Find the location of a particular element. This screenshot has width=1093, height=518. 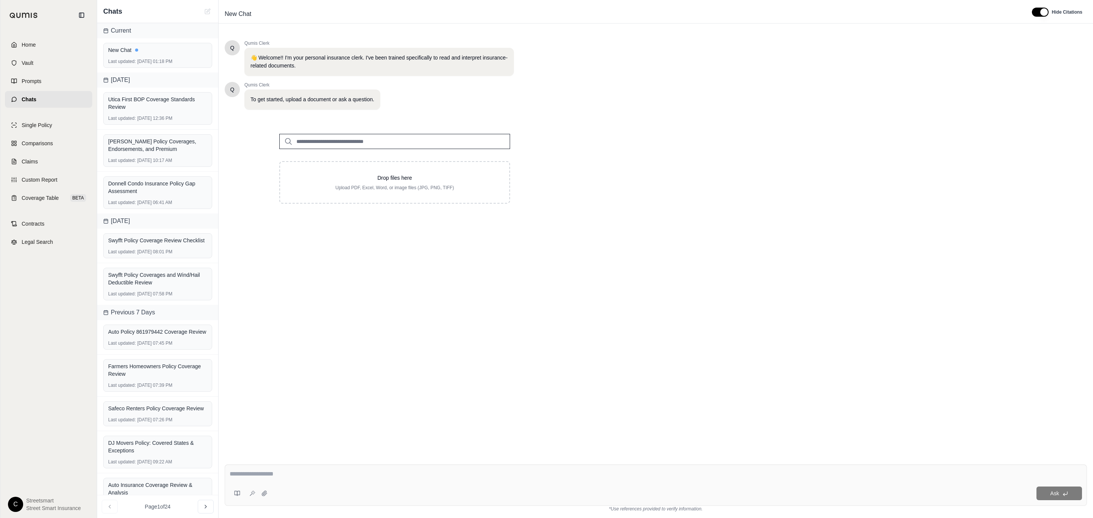

div: C is located at coordinates (16, 505).